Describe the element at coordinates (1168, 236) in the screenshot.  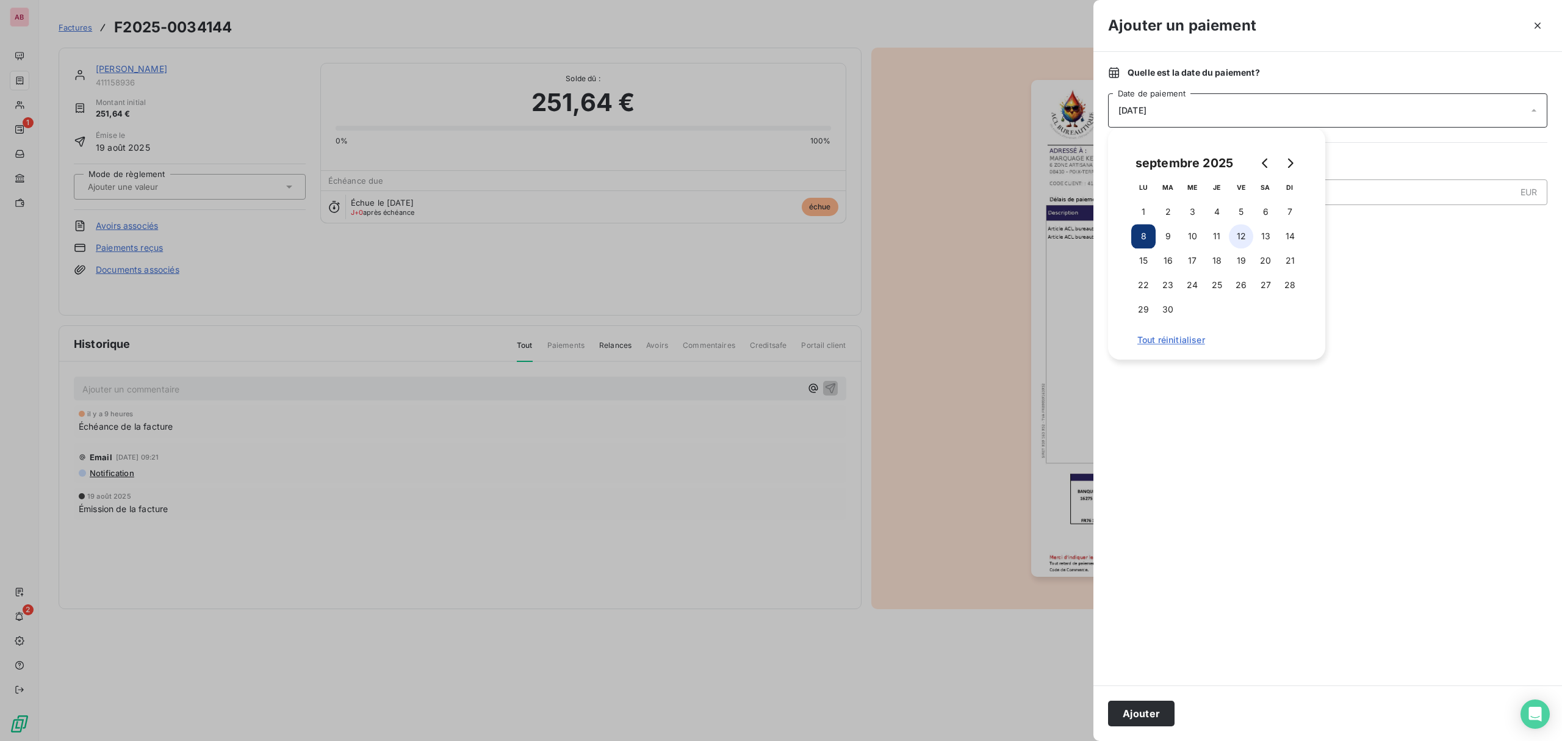
I see `button: 9` at that location.